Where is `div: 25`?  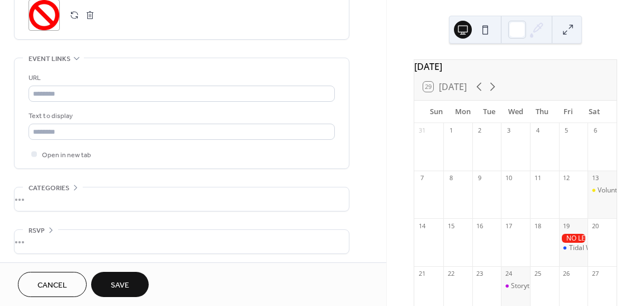 div: 25 is located at coordinates (537, 273).